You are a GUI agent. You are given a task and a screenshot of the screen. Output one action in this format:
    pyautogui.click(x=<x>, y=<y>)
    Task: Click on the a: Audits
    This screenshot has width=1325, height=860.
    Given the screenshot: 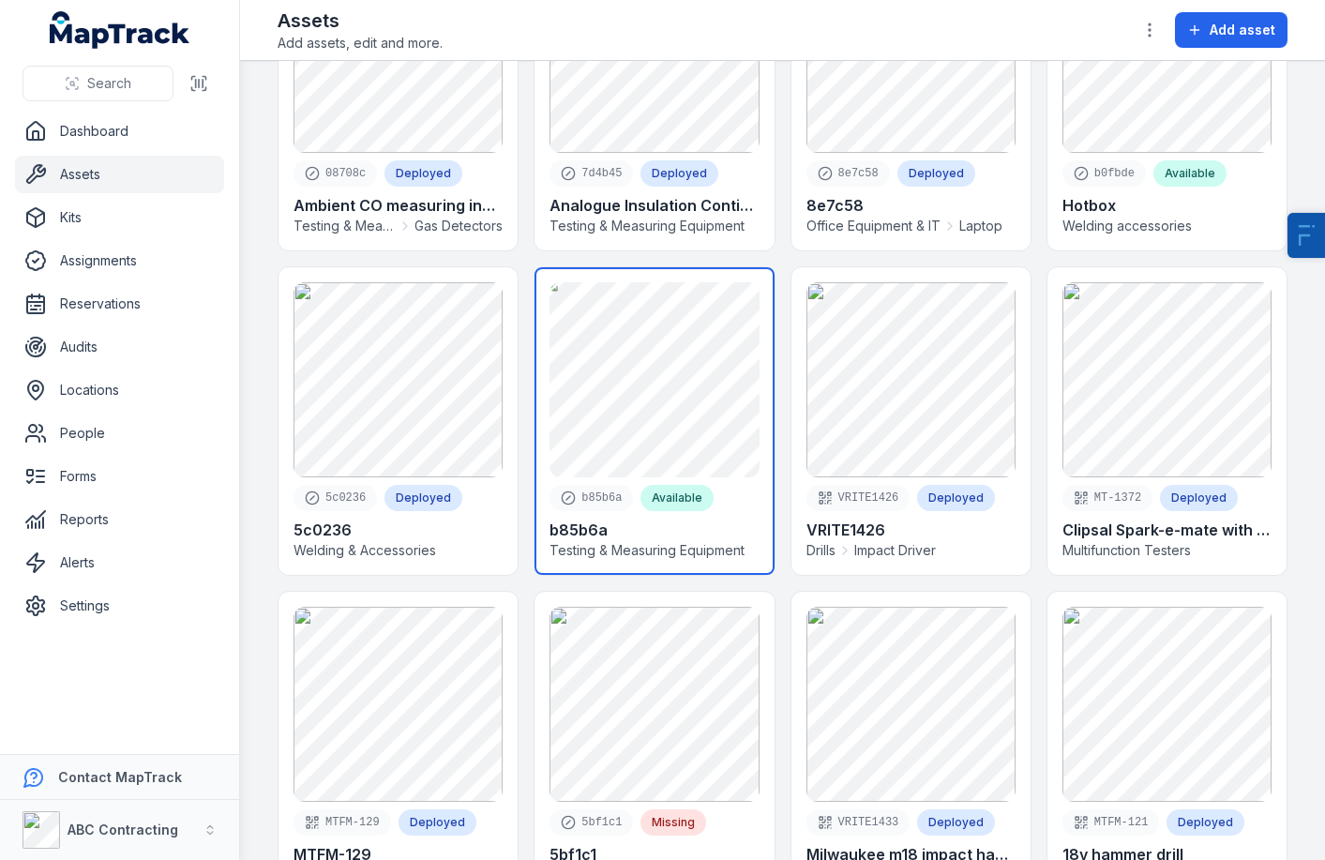 What is the action you would take?
    pyautogui.click(x=119, y=347)
    